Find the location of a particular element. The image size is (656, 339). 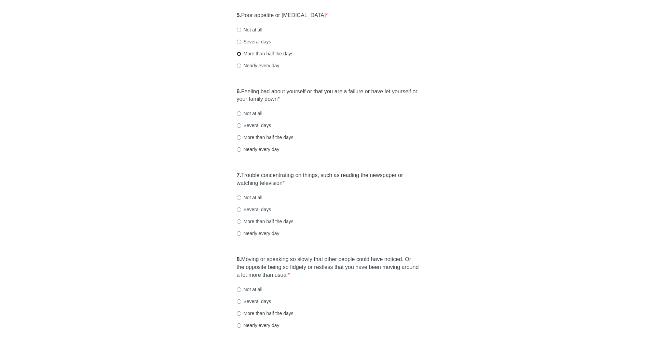

strong: 7. is located at coordinates (239, 175).